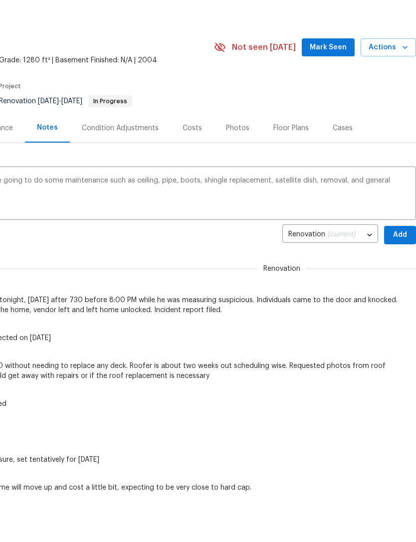  I want to click on div: Renovation (current), so click(330, 235).